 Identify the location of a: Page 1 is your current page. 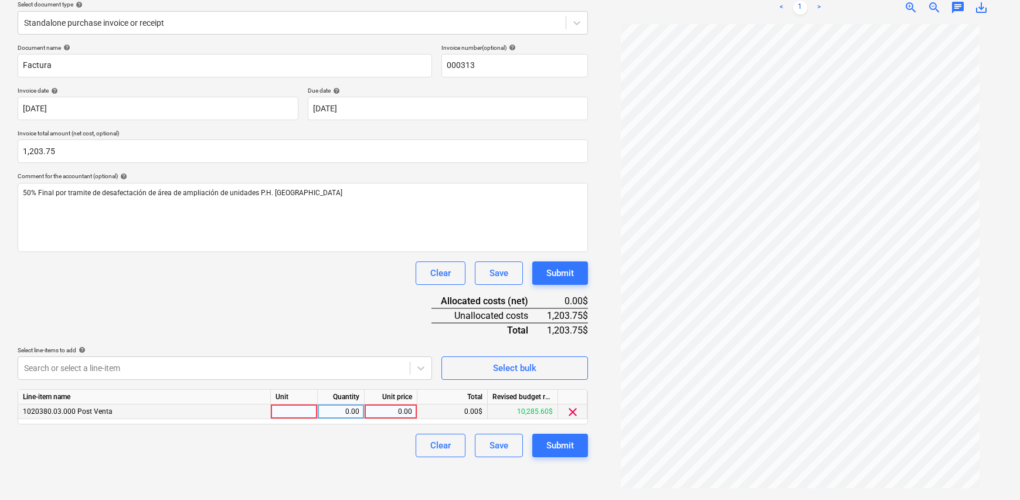
(801, 8).